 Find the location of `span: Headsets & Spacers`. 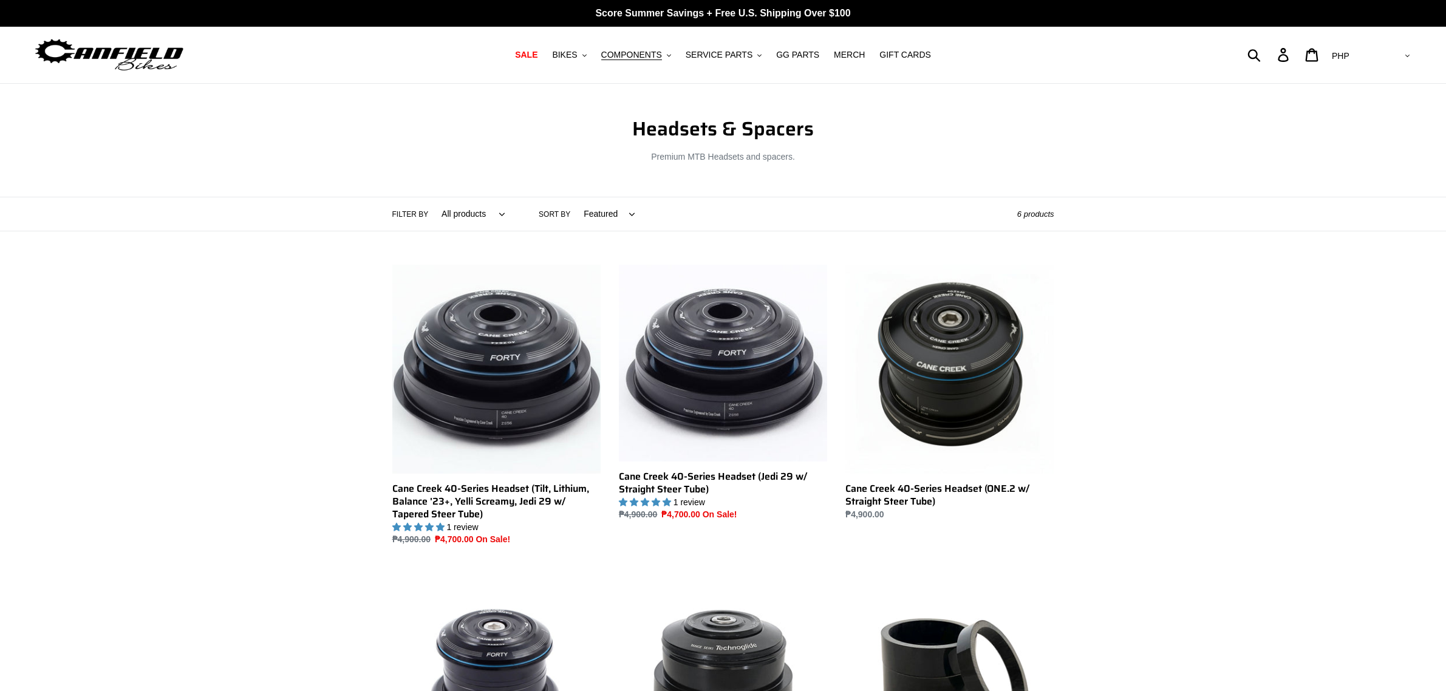

span: Headsets & Spacers is located at coordinates (722, 129).